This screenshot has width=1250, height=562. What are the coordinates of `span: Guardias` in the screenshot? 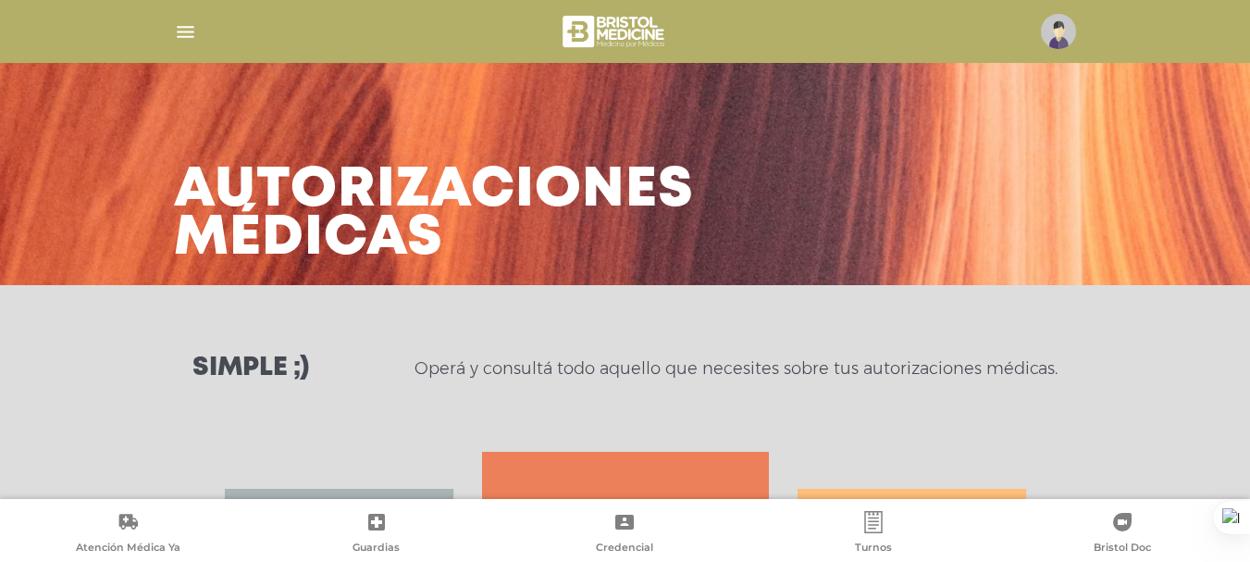 It's located at (376, 549).